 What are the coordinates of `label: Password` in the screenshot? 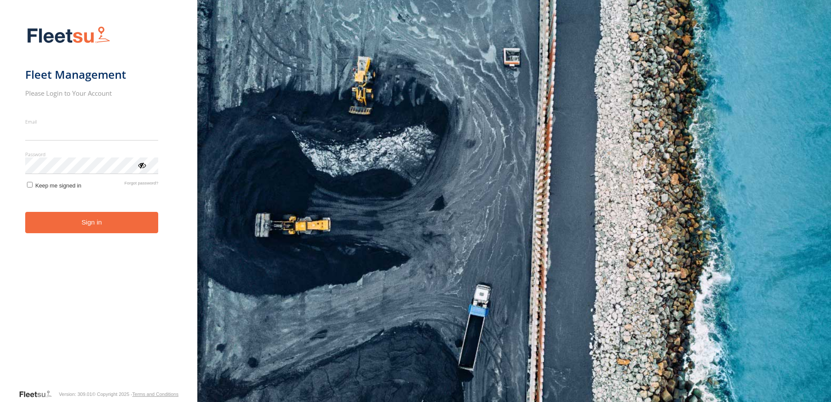 It's located at (92, 154).